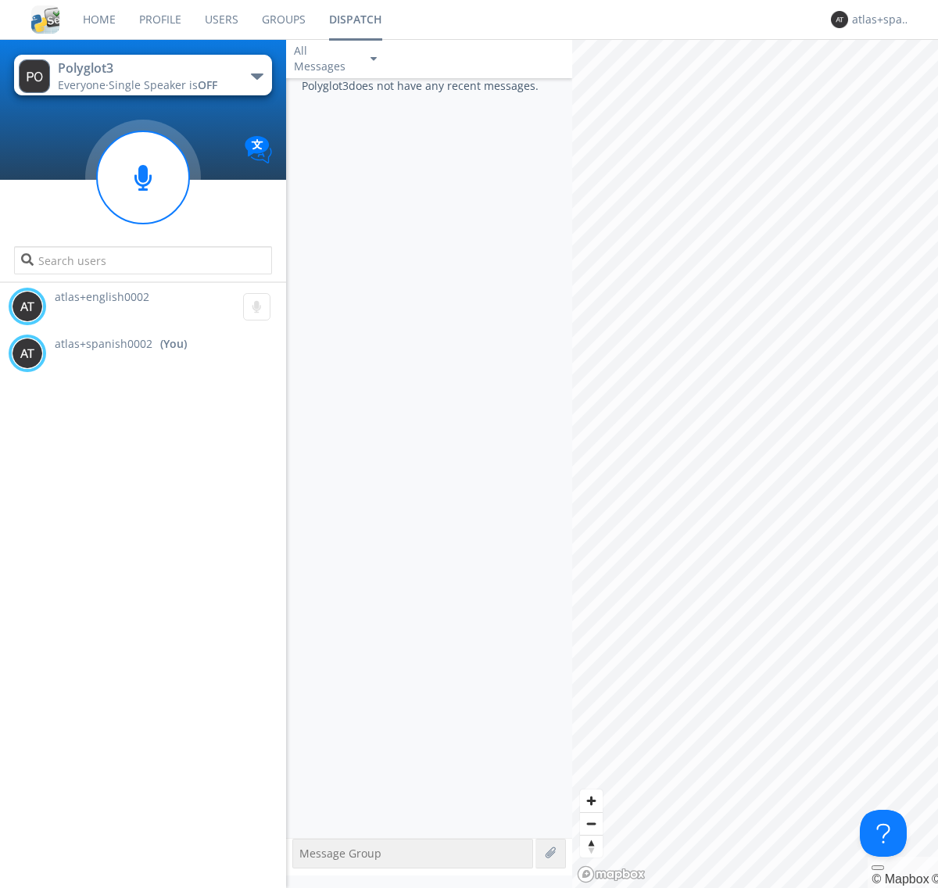 This screenshot has width=938, height=888. Describe the element at coordinates (881, 20) in the screenshot. I see `div: atlas+spanish0002` at that location.